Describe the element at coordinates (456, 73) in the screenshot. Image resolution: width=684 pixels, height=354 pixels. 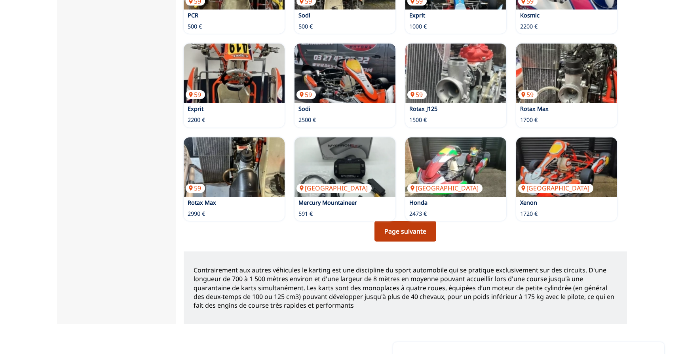
I see `a: Rotax J12559` at that location.